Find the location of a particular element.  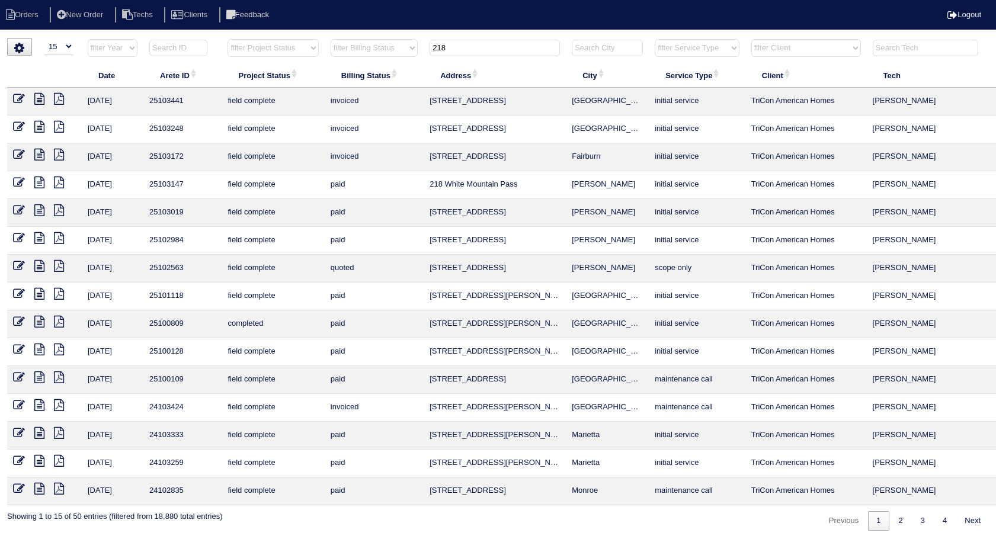

input: Search Tech is located at coordinates (925, 48).